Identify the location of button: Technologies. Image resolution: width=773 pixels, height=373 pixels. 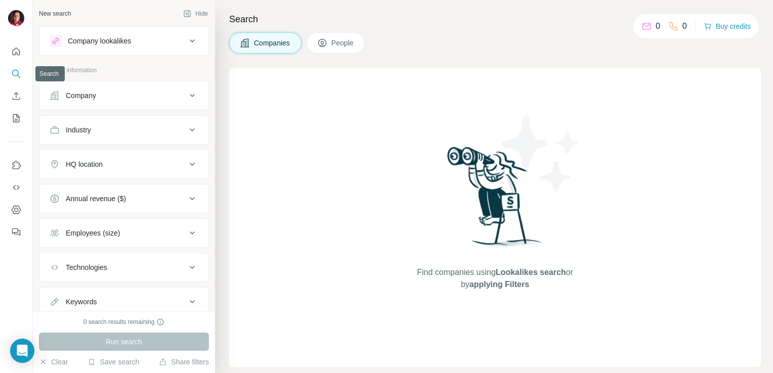
(124, 268).